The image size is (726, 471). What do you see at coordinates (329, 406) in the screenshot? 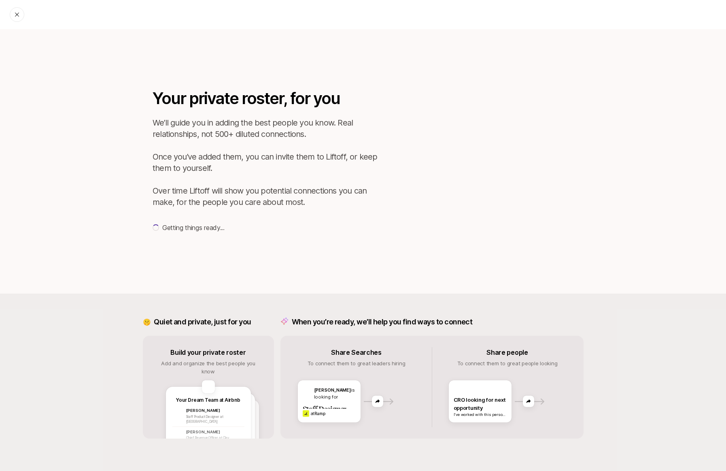
I see `p: Staff Designer` at bounding box center [329, 406].